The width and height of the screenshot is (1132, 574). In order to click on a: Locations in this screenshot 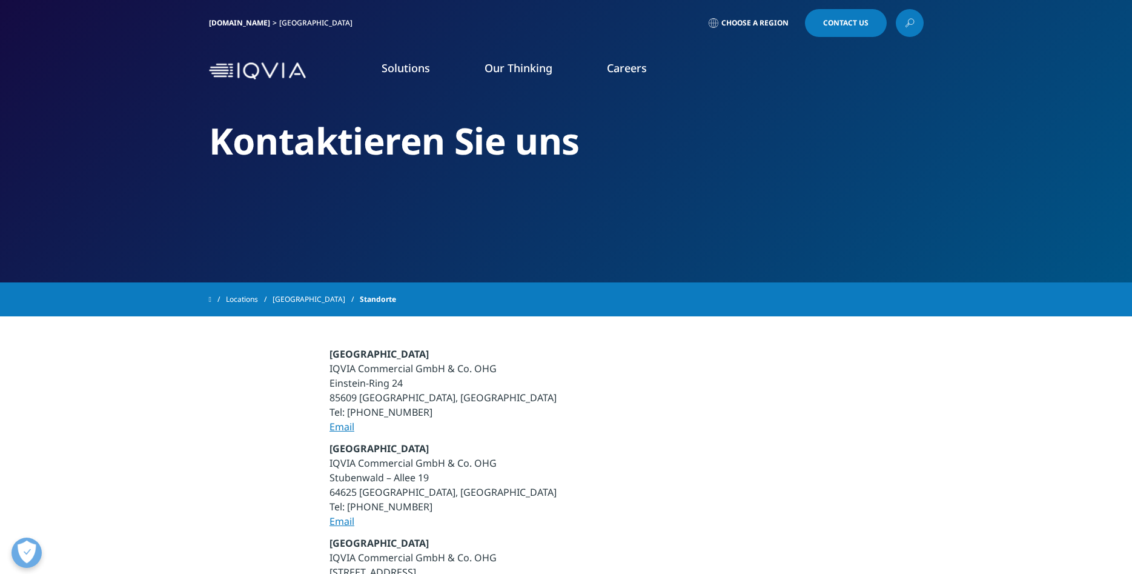, I will do `click(249, 299)`.